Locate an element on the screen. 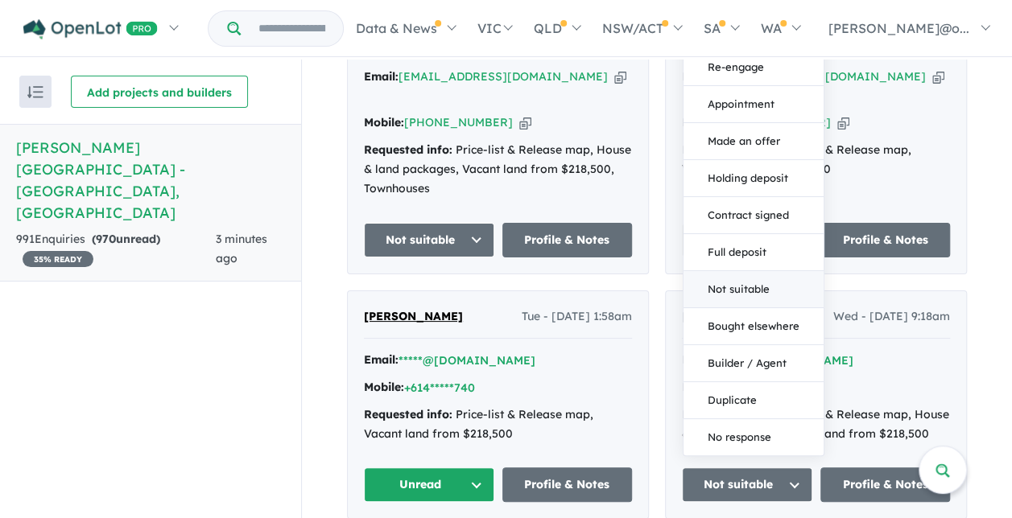  span: 970 is located at coordinates (105, 239).